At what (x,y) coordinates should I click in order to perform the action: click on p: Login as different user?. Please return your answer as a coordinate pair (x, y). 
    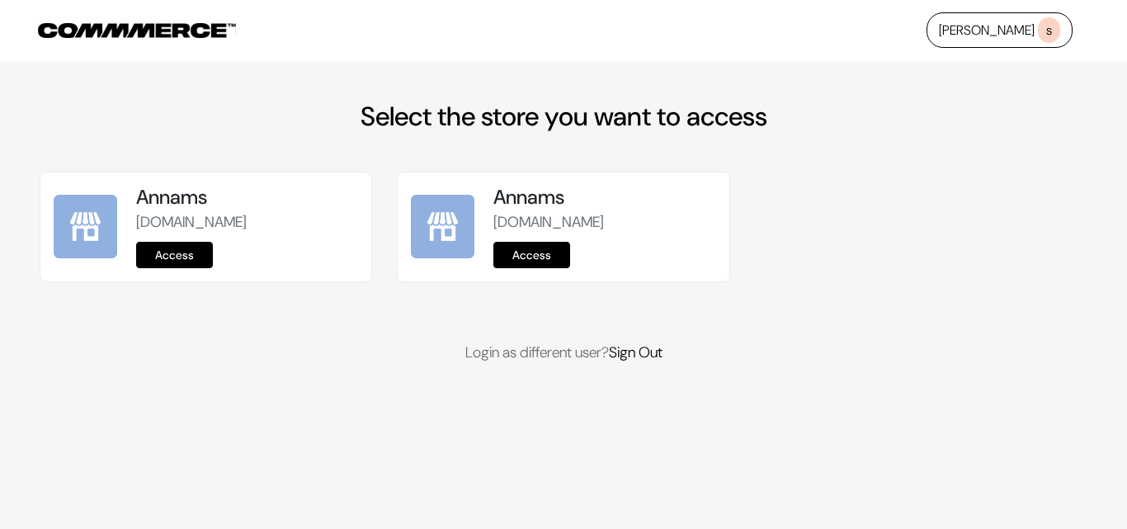
    Looking at the image, I should click on (564, 352).